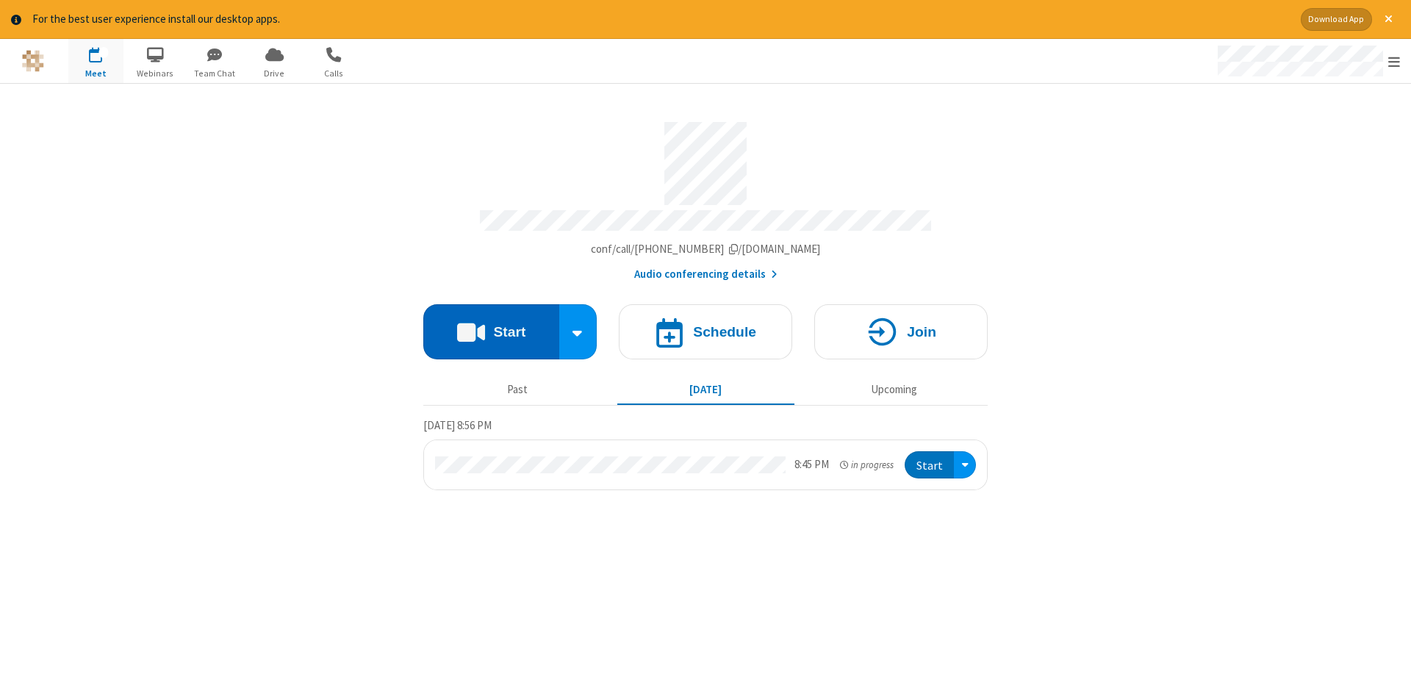 Image resolution: width=1411 pixels, height=696 pixels. What do you see at coordinates (578, 331) in the screenshot?
I see `div: Start conference options` at bounding box center [578, 331].